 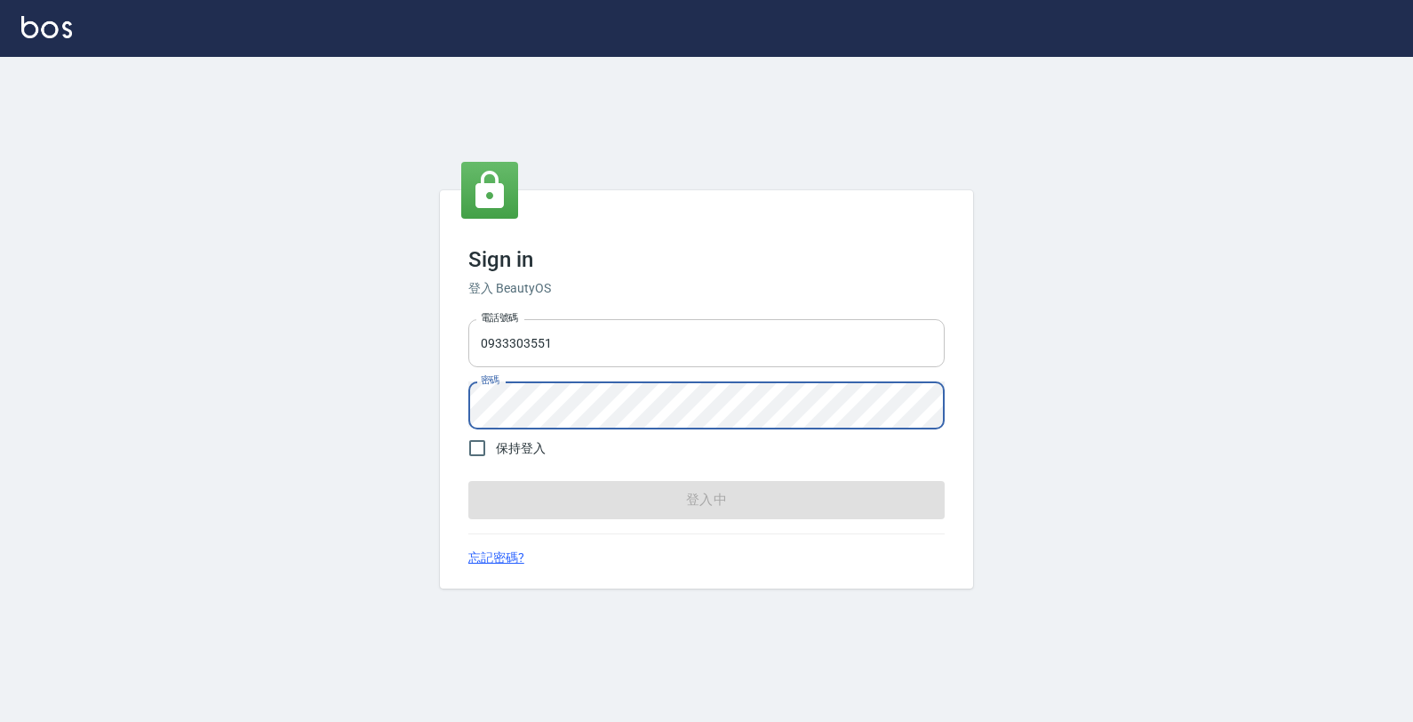 I want to click on h6: 登入 BeautyOS, so click(x=707, y=288).